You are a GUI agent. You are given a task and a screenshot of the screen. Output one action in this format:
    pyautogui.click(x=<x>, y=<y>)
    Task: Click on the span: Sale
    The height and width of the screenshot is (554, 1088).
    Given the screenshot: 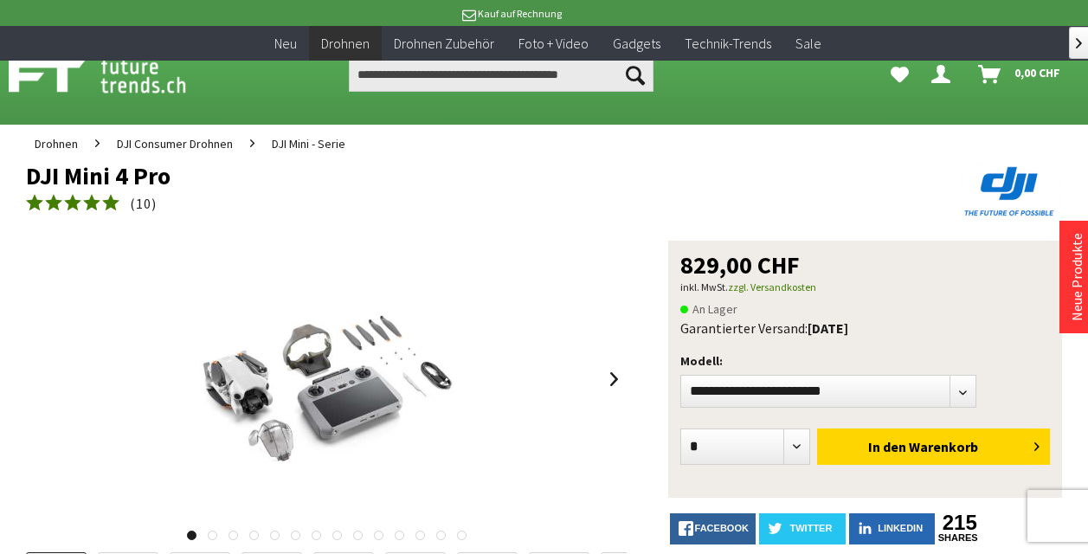 What is the action you would take?
    pyautogui.click(x=809, y=43)
    